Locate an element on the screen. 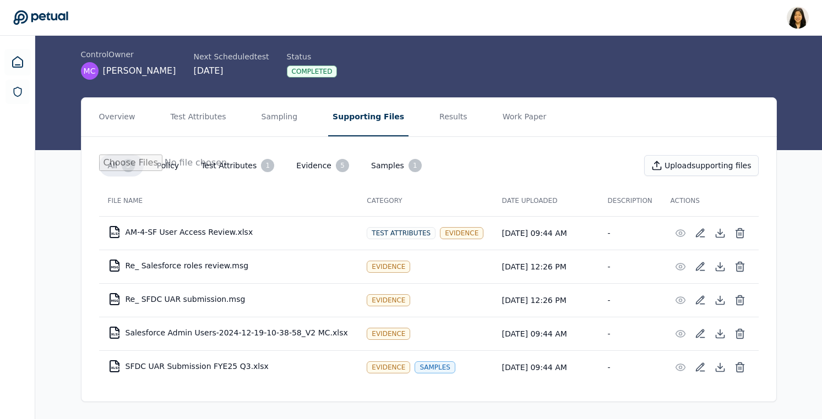 The width and height of the screenshot is (822, 419). th: Category is located at coordinates (425, 201).